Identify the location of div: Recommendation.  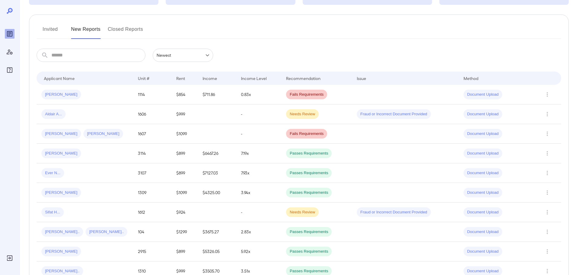
(303, 78).